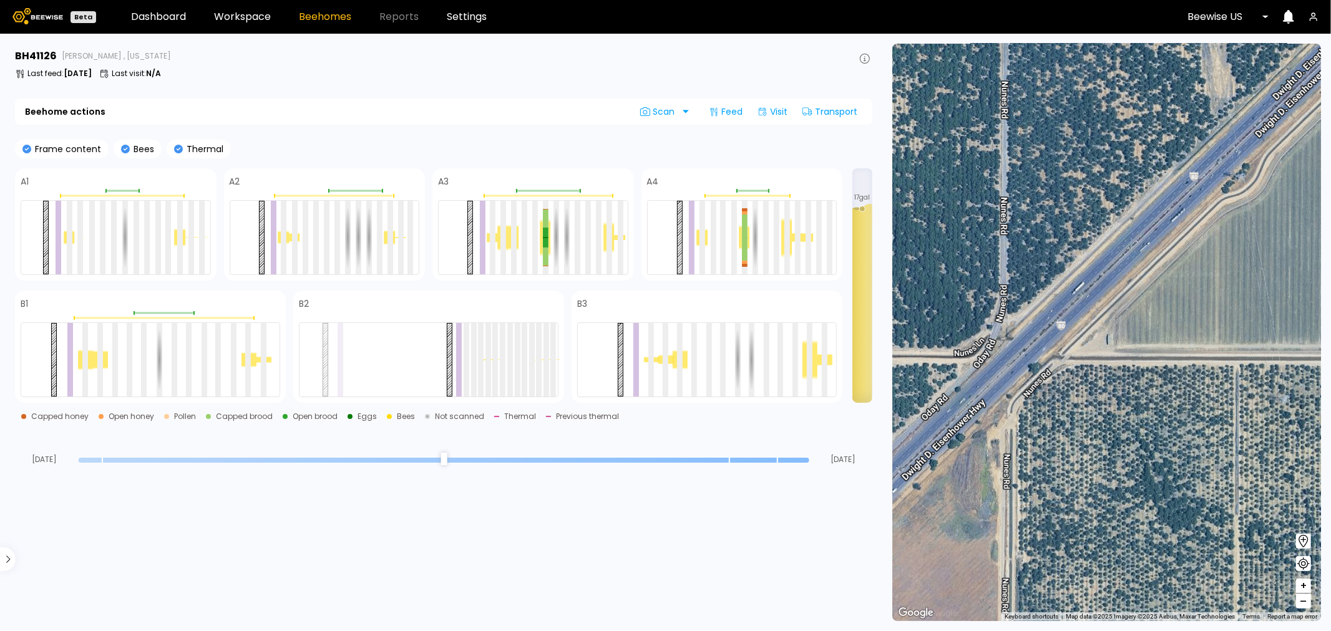 This screenshot has height=631, width=1331. Describe the element at coordinates (304, 304) in the screenshot. I see `h4: B2` at that location.